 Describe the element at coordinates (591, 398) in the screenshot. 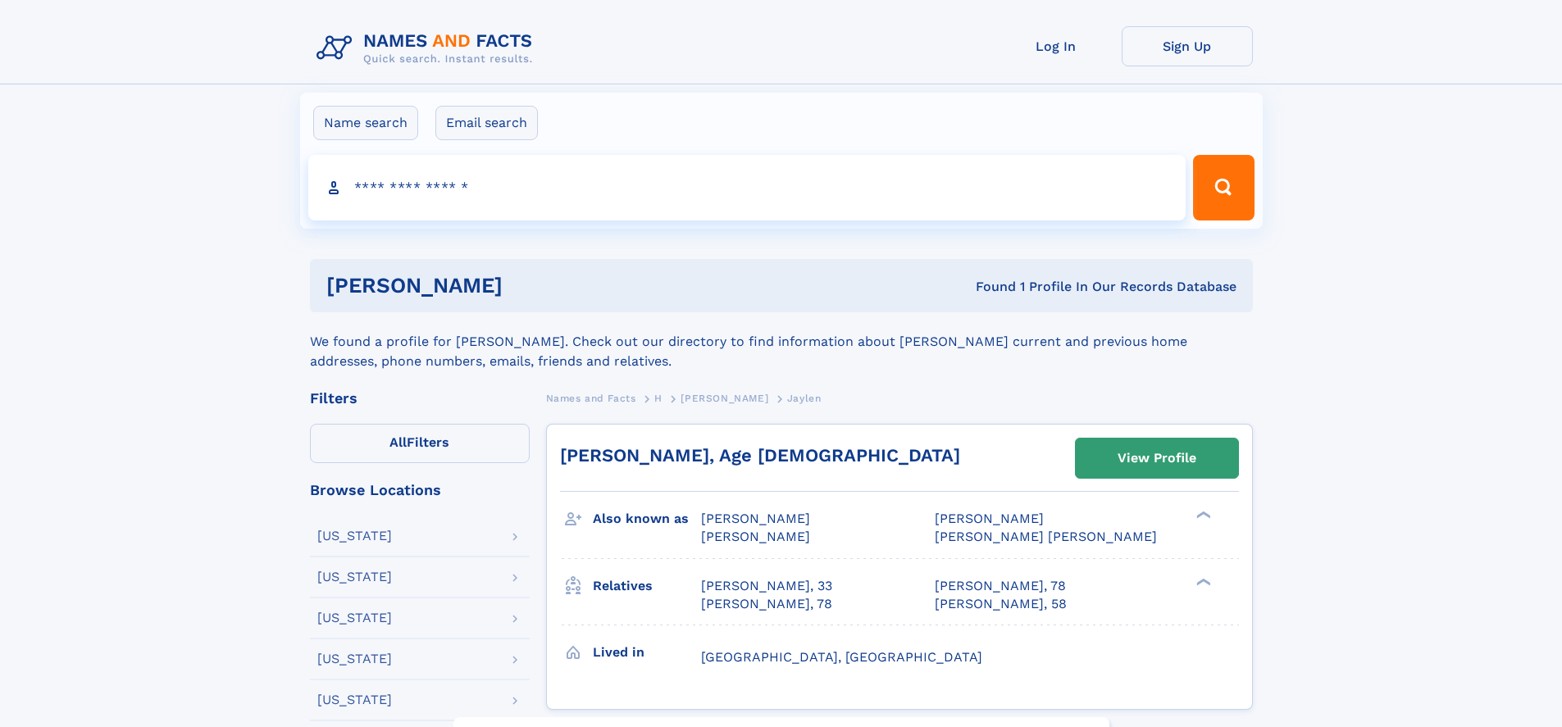

I see `a: Names and Facts` at that location.